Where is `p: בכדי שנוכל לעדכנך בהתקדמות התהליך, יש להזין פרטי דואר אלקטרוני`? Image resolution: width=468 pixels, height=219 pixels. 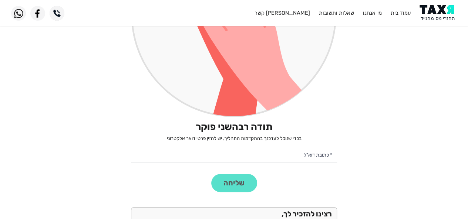 p: בכדי שנוכל לעדכנך בהתקדמות התהליך, יש להזין פרטי דואר אלקטרוני is located at coordinates (234, 139).